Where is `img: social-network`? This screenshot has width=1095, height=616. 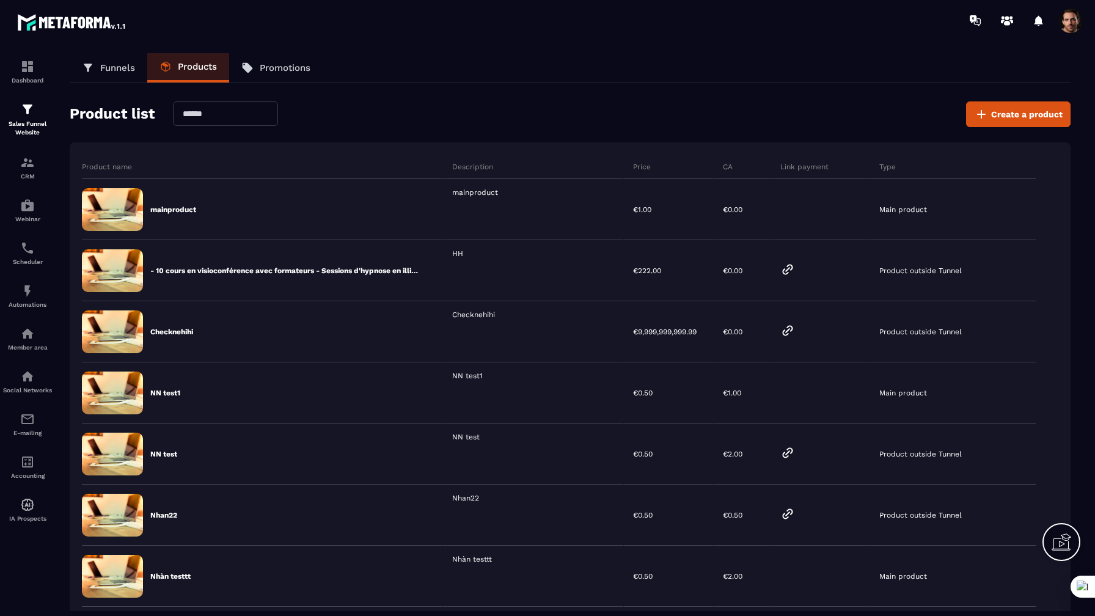
img: social-network is located at coordinates (27, 376).